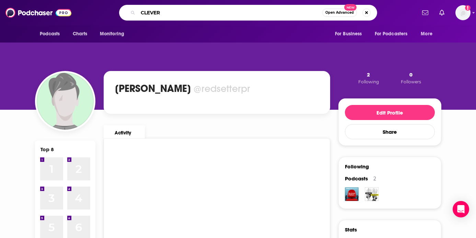 This screenshot has height=238, width=476. I want to click on a: Activity, so click(124, 132).